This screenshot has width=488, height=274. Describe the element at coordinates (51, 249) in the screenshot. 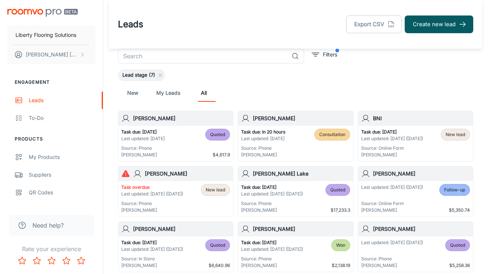

I see `p: Rate your experience` at that location.